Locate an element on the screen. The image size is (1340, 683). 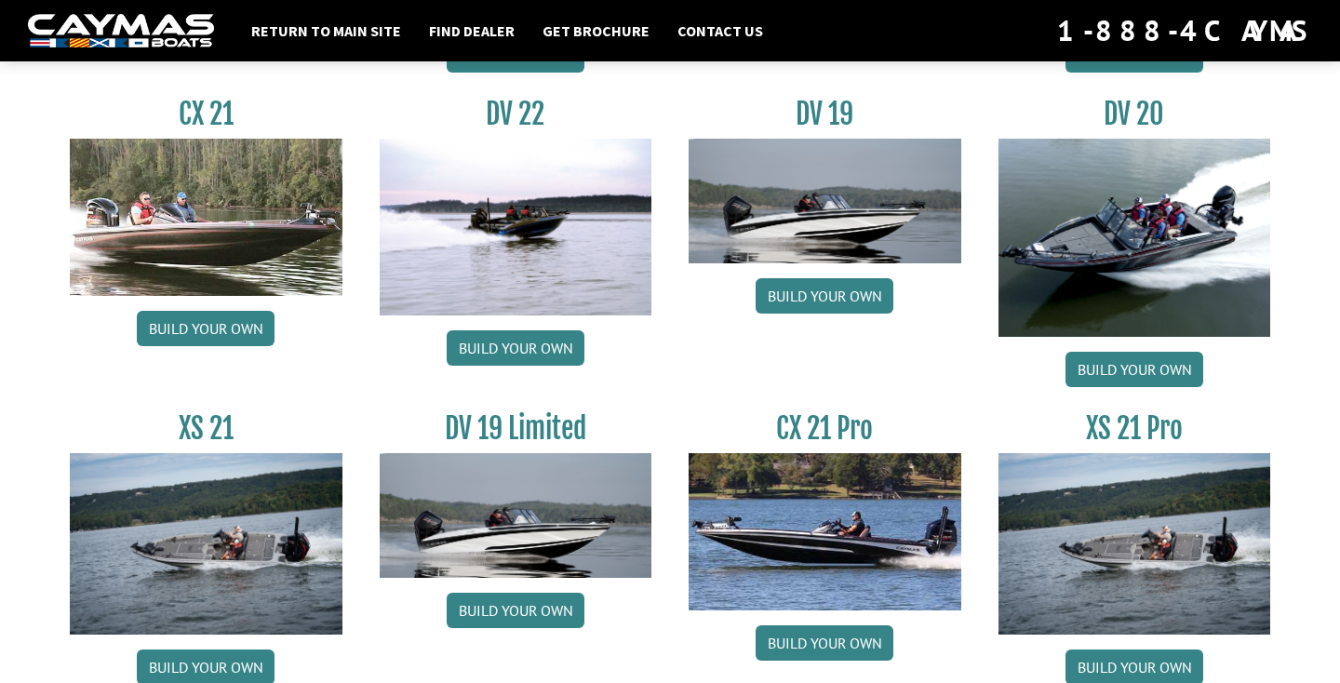
h3: CX 21 is located at coordinates (206, 114).